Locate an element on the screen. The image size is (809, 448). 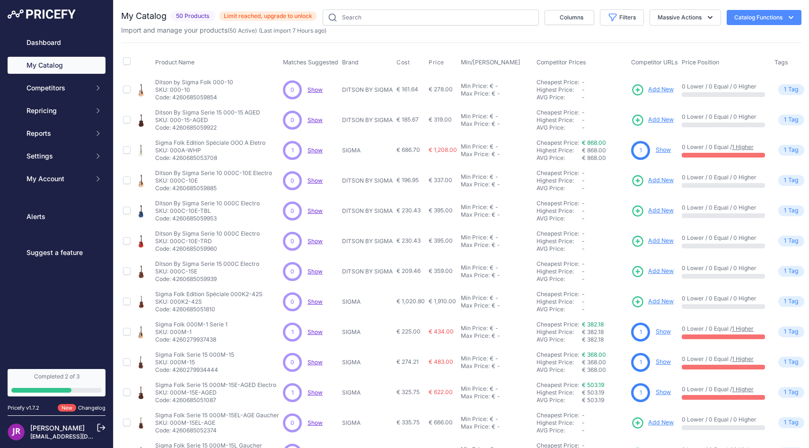
input: Search is located at coordinates (431, 18).